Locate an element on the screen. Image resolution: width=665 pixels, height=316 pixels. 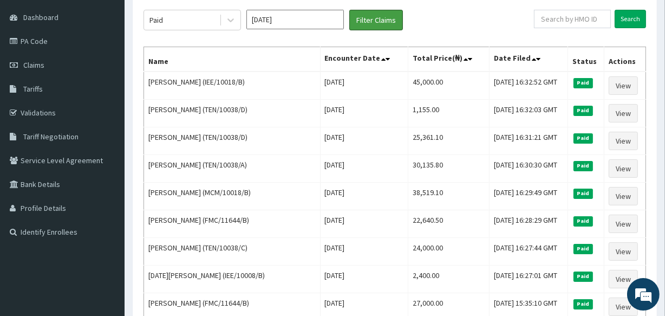
td: 24,000.00 is located at coordinates (448, 251).